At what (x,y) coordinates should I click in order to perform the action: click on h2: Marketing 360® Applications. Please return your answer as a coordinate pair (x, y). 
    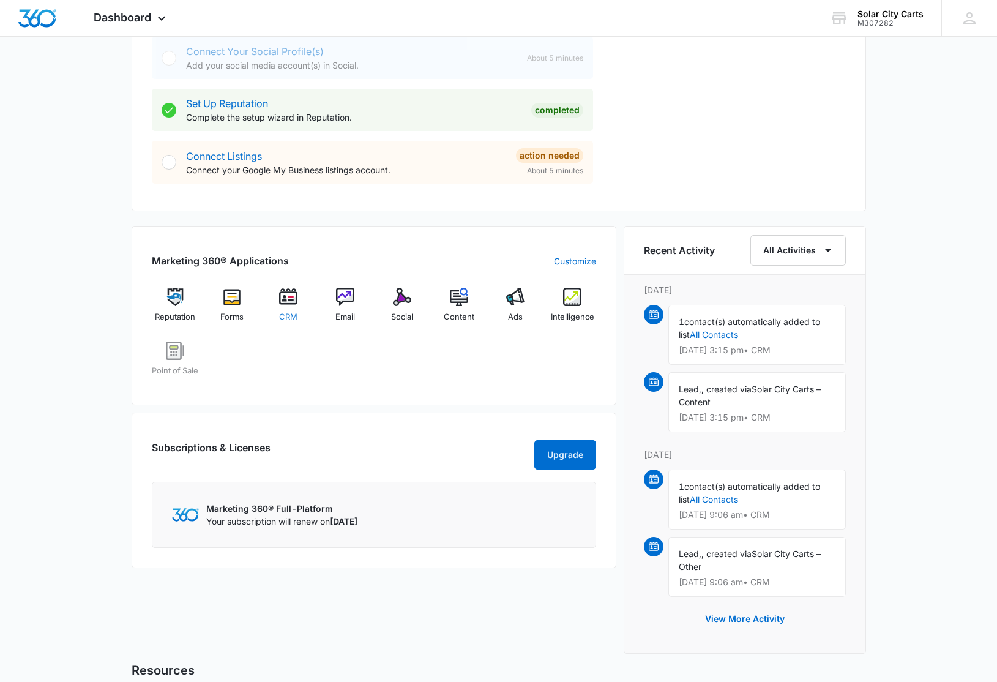
    Looking at the image, I should click on (220, 261).